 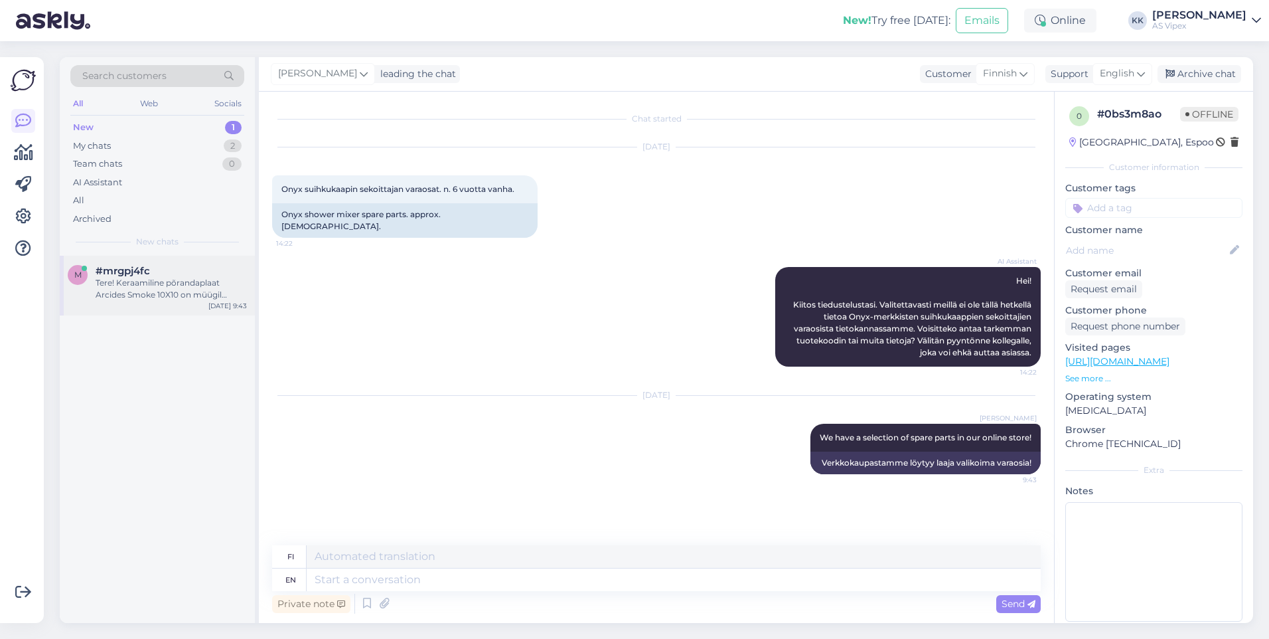 What do you see at coordinates (1154, 208) in the screenshot?
I see `input: Add a tag` at bounding box center [1154, 208].